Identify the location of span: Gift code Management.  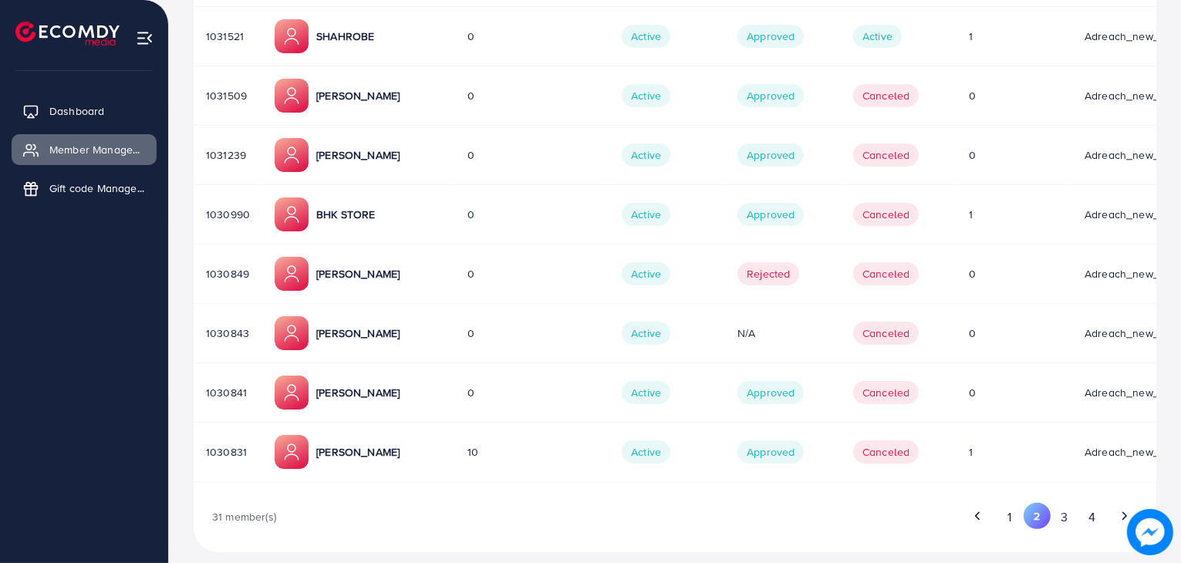
(97, 188).